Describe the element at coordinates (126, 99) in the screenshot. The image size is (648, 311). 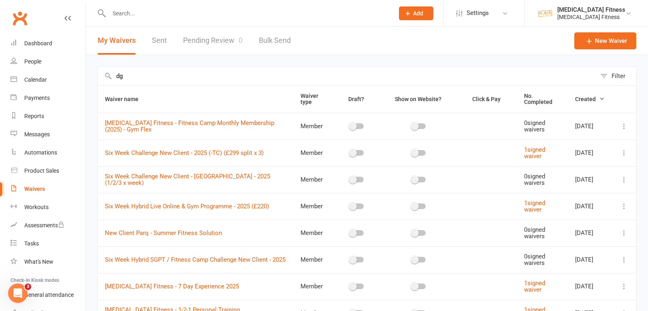
I see `button: Waiver name` at that location.